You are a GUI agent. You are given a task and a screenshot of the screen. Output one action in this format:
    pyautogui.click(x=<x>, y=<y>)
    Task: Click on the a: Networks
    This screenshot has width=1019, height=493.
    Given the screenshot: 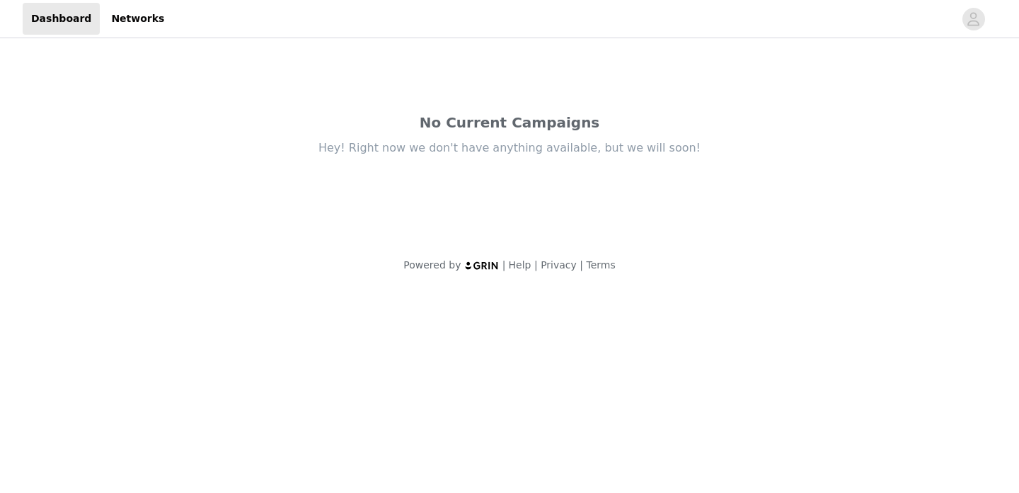 What is the action you would take?
    pyautogui.click(x=137, y=18)
    